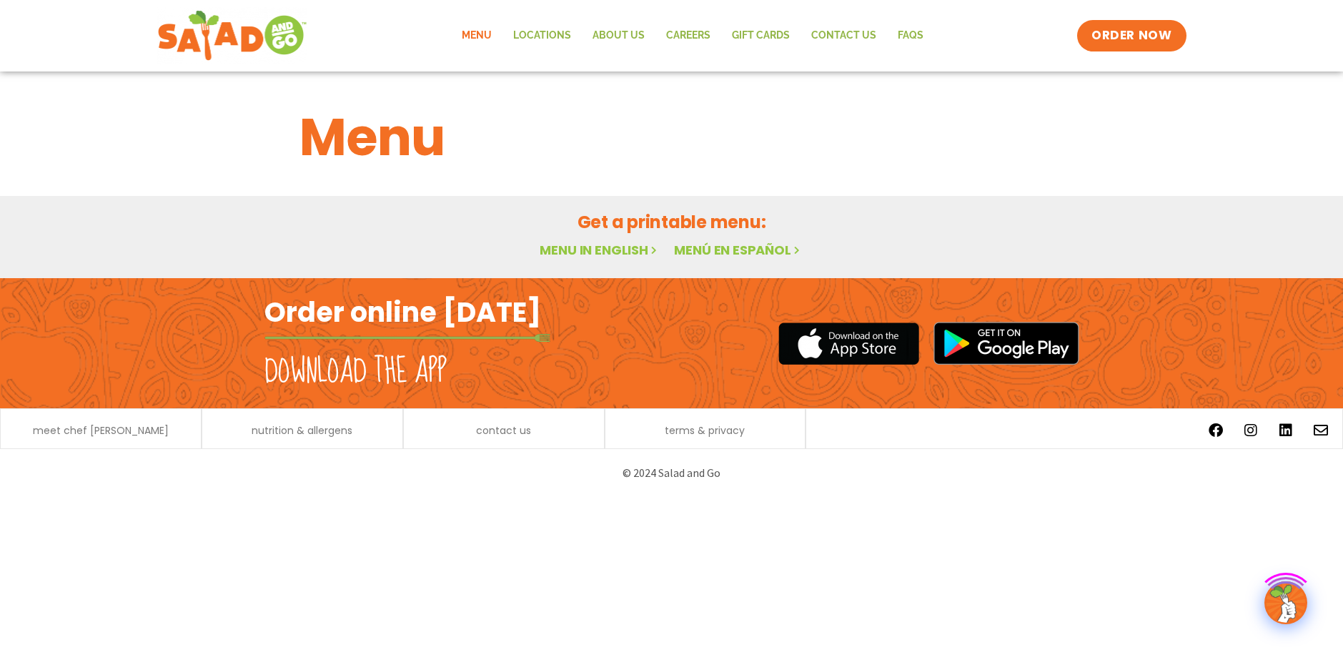 The image size is (1343, 660). I want to click on a: contact us, so click(503, 430).